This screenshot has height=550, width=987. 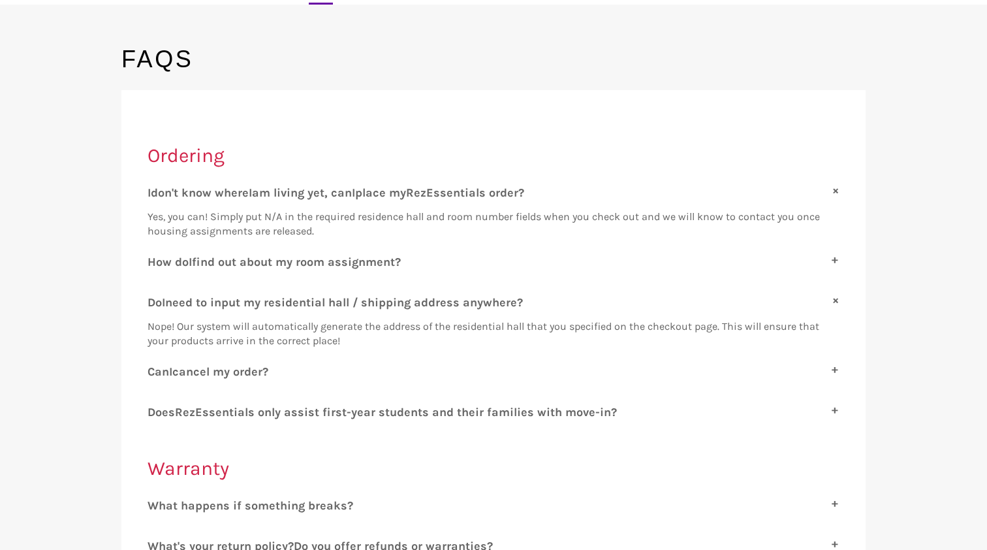 What do you see at coordinates (344, 302) in the screenshot?
I see `span: need to input my residential hall / shipping address anywhere?` at bounding box center [344, 302].